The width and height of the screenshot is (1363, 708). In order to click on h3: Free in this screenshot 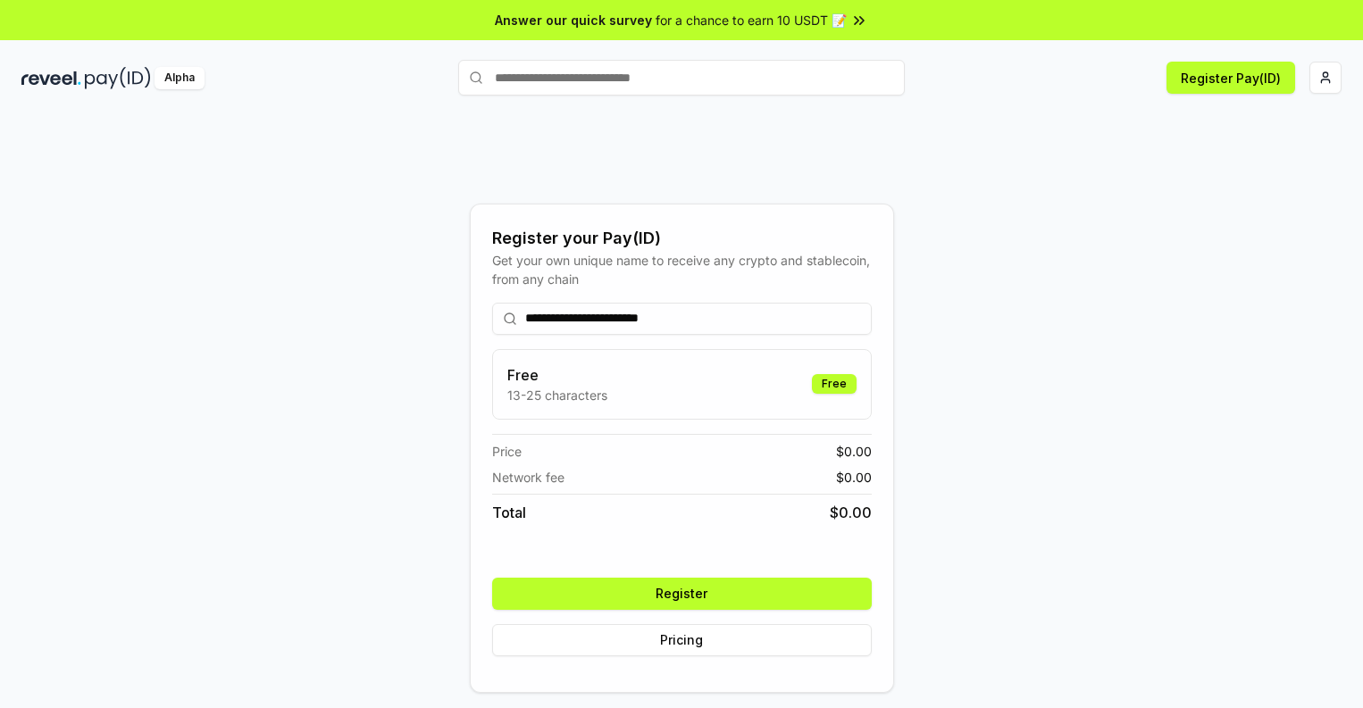, I will do `click(557, 375)`.